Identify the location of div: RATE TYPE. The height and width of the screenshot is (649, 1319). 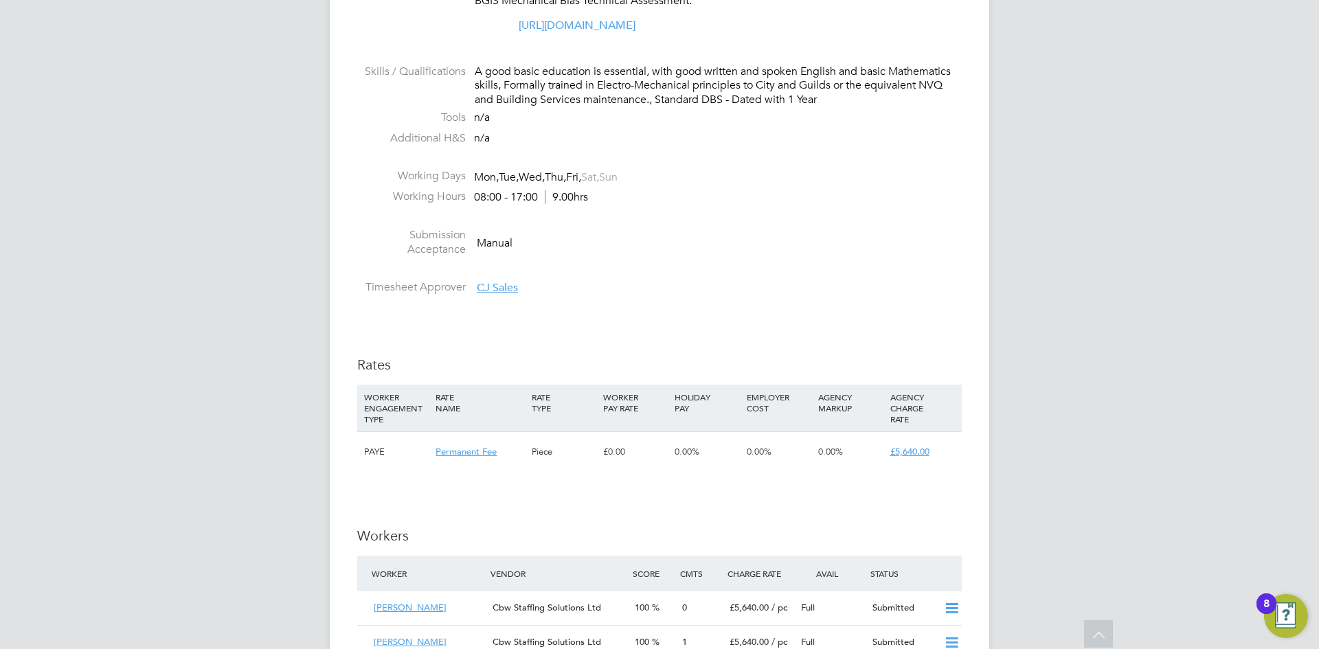
(564, 403).